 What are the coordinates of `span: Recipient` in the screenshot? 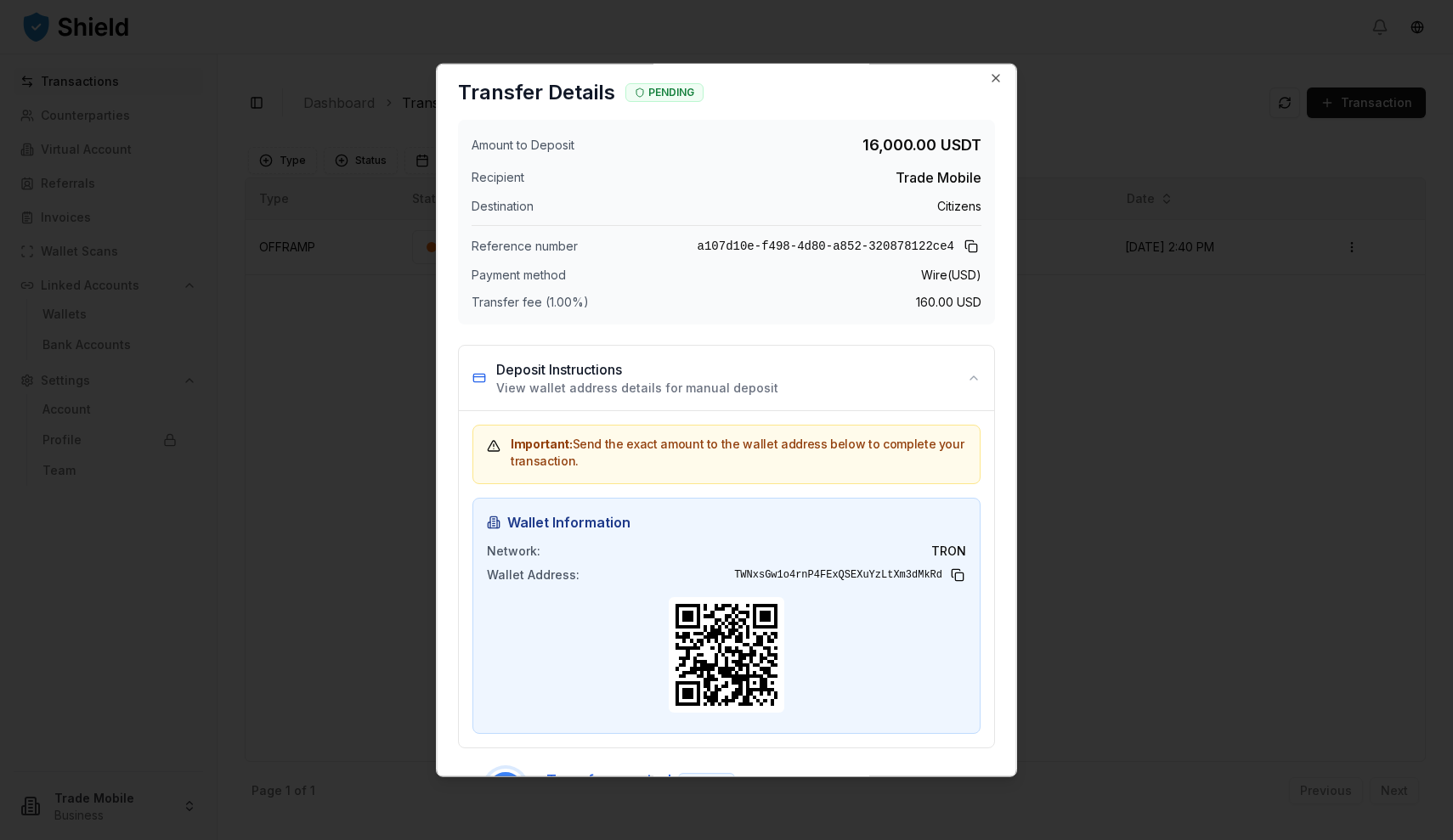 It's located at (498, 177).